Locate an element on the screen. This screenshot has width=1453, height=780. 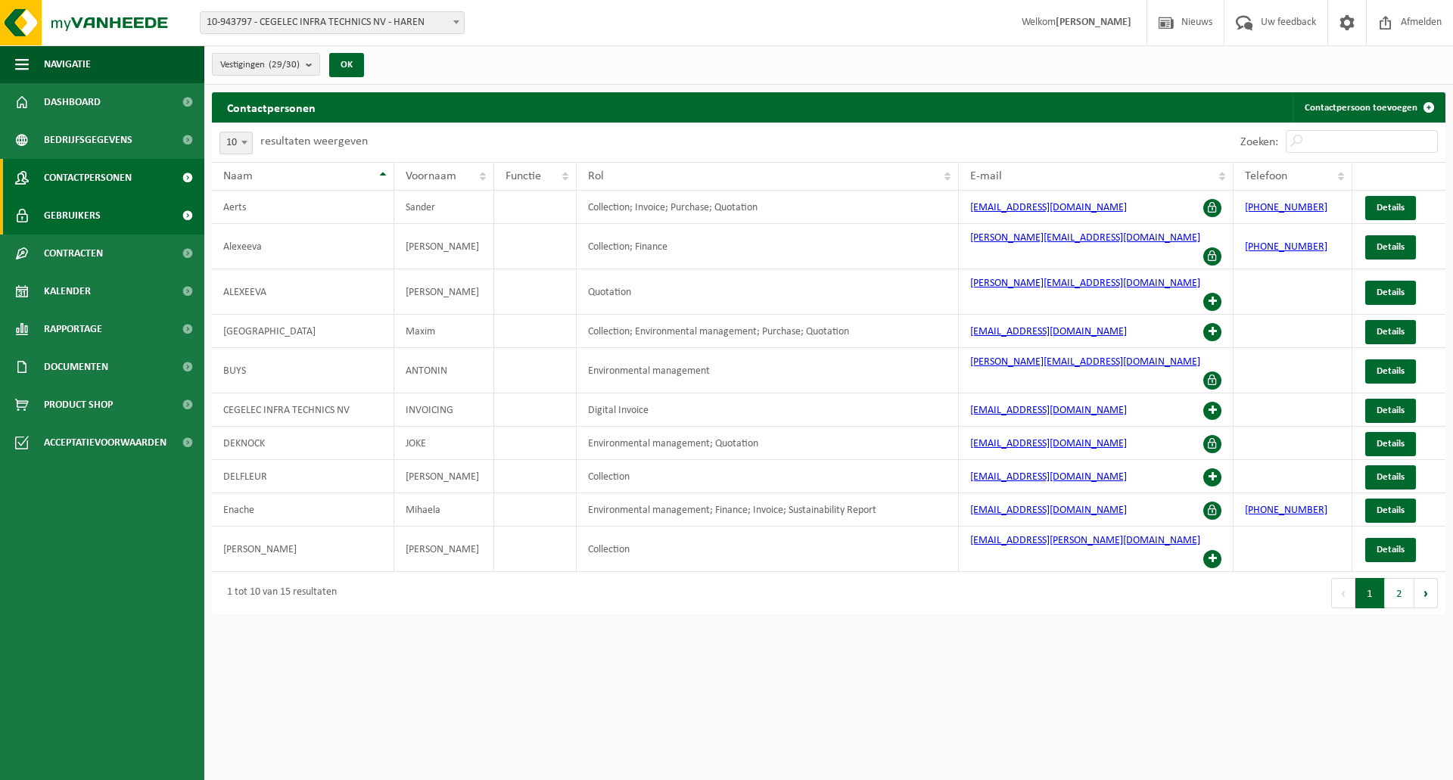
td: Enache is located at coordinates (303, 510).